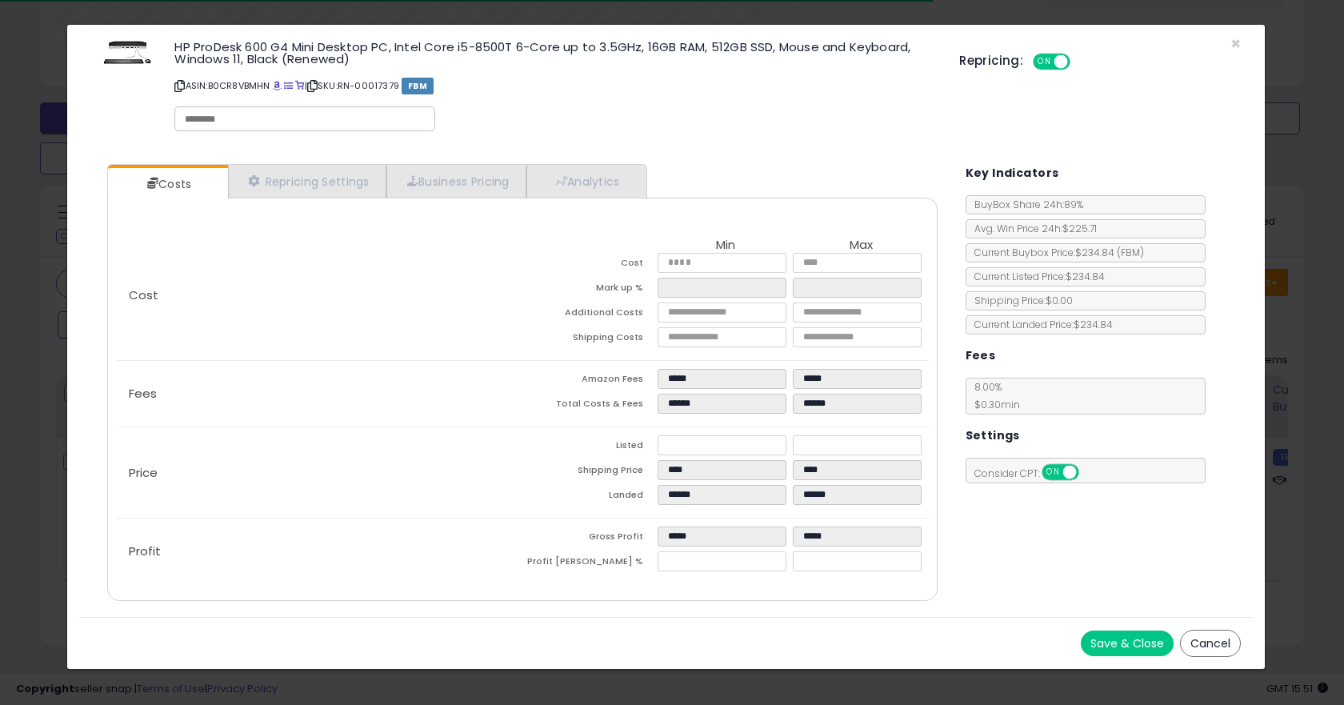  Describe the element at coordinates (1130, 252) in the screenshot. I see `span: ( FBM )` at that location.